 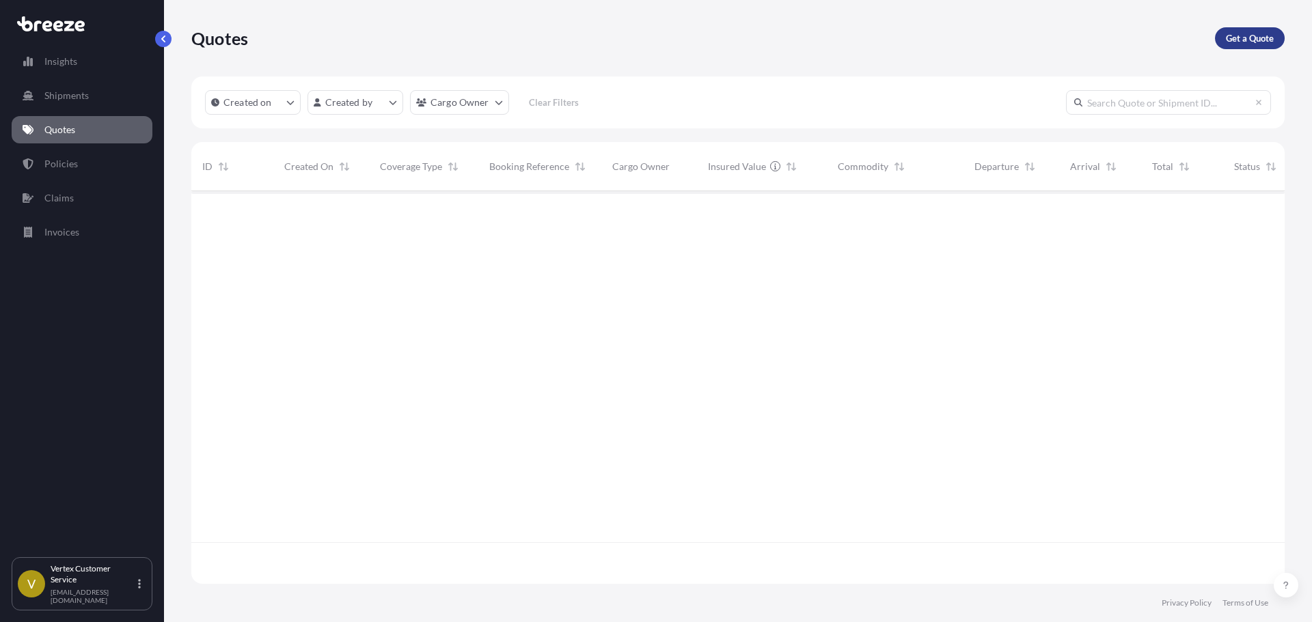 What do you see at coordinates (1245, 603) in the screenshot?
I see `p: Terms of Use` at bounding box center [1245, 603].